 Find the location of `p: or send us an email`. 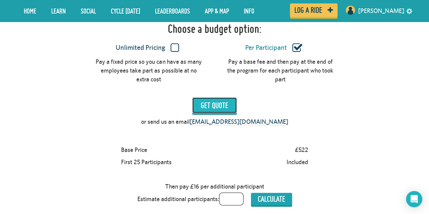

p: or send us an email is located at coordinates (215, 122).